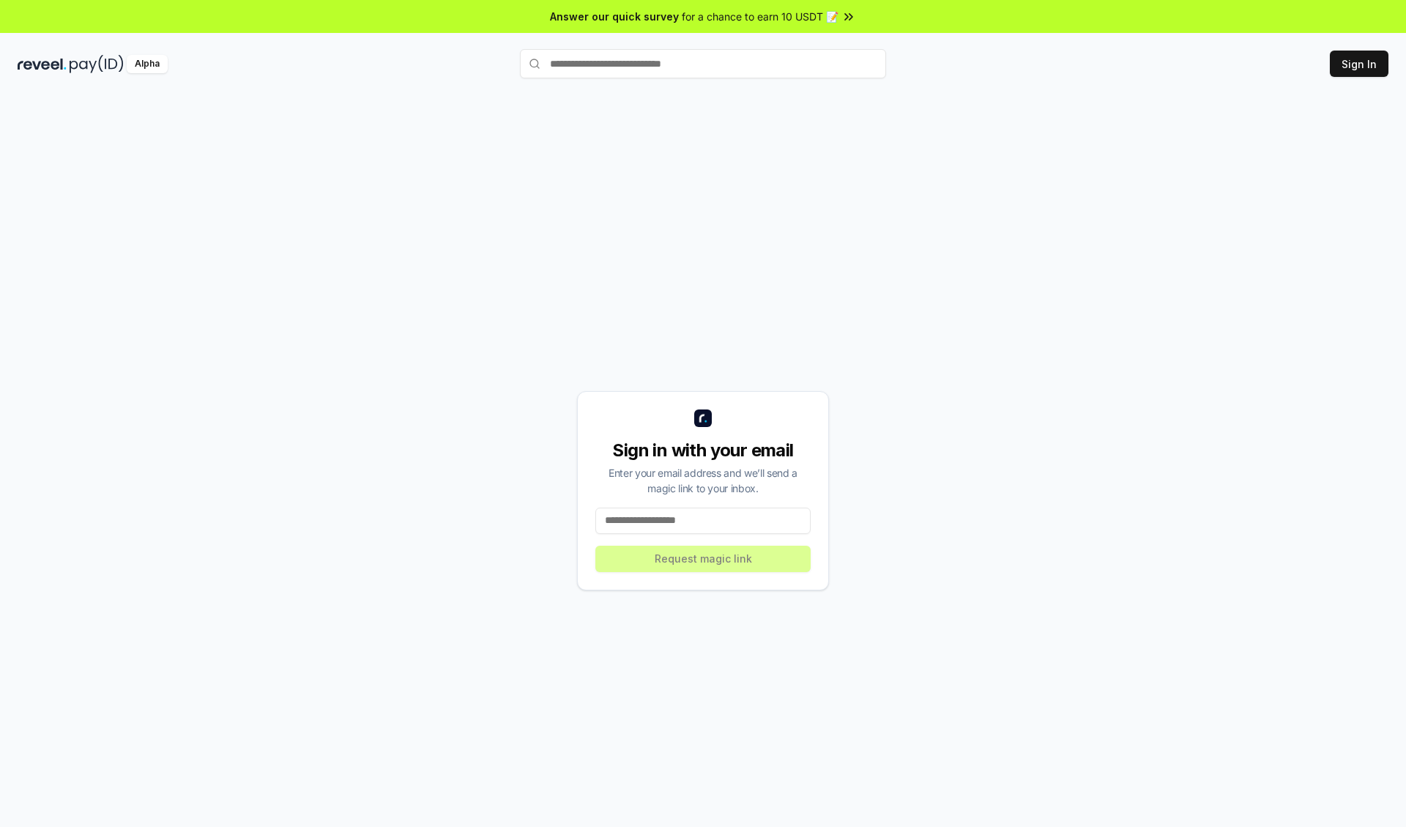  Describe the element at coordinates (614, 16) in the screenshot. I see `span: Answer our quick survey` at that location.